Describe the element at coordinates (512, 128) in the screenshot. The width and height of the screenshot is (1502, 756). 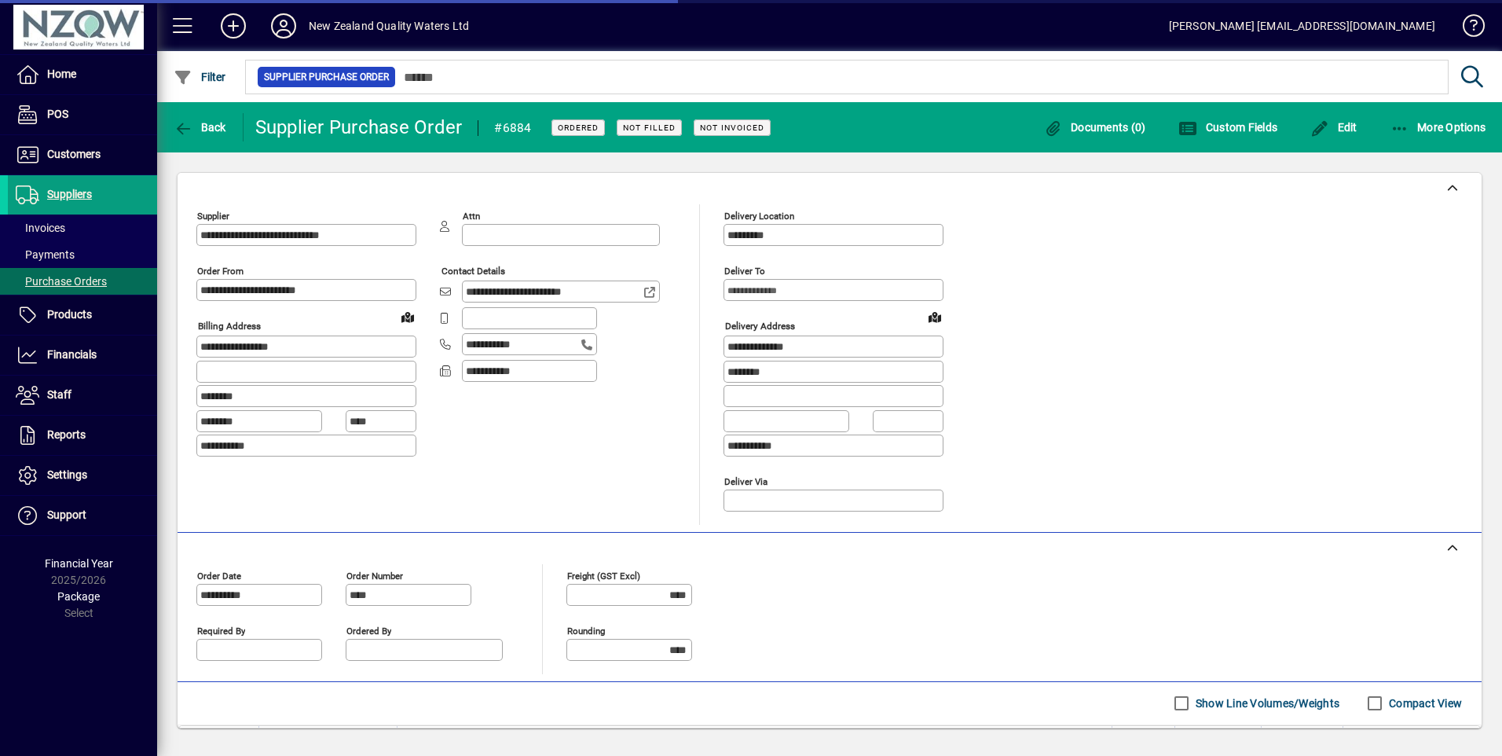
I see `div: #6884` at that location.